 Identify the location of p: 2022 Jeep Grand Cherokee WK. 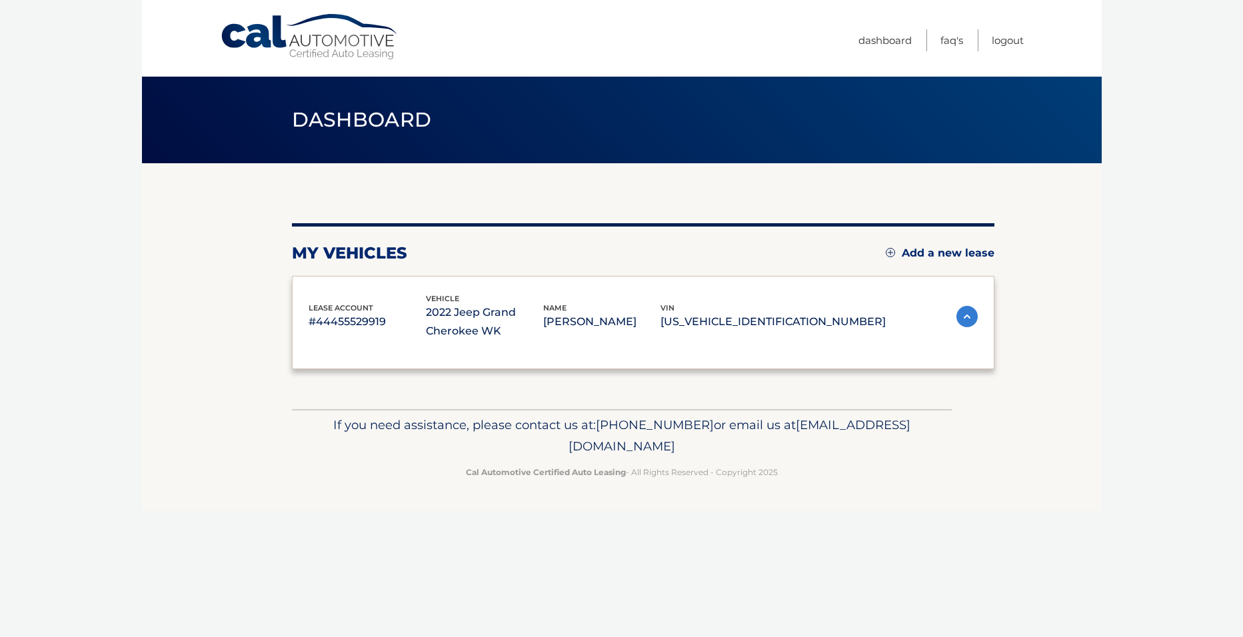
(485, 322).